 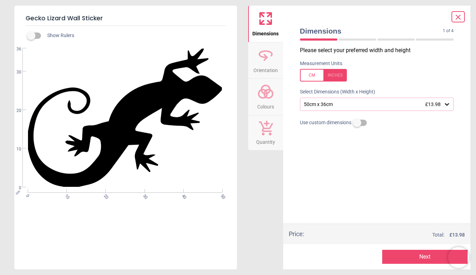 What do you see at coordinates (265, 105) in the screenshot?
I see `span: Colours` at bounding box center [265, 105].